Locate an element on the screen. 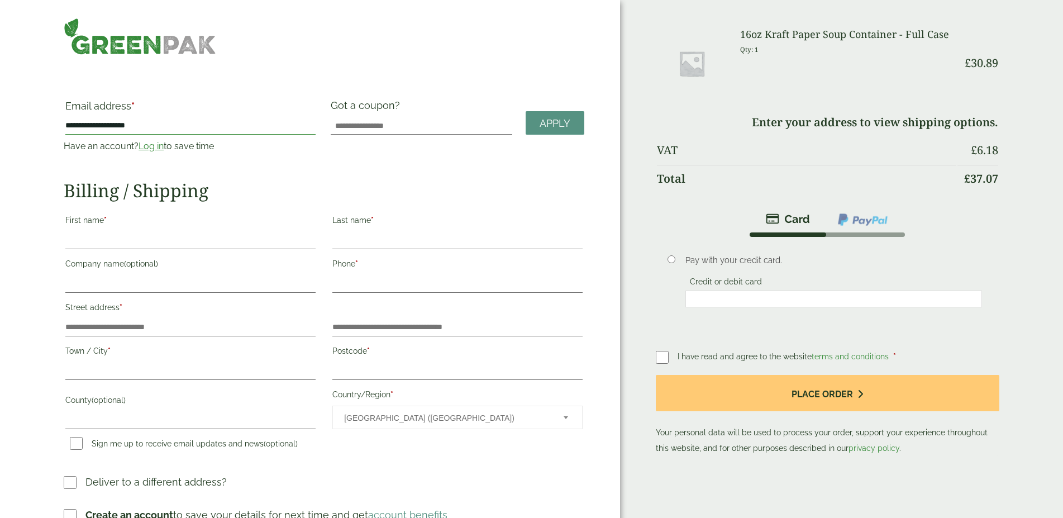 Image resolution: width=1063 pixels, height=518 pixels. p: Deliver to a different address? is located at coordinates (156, 481).